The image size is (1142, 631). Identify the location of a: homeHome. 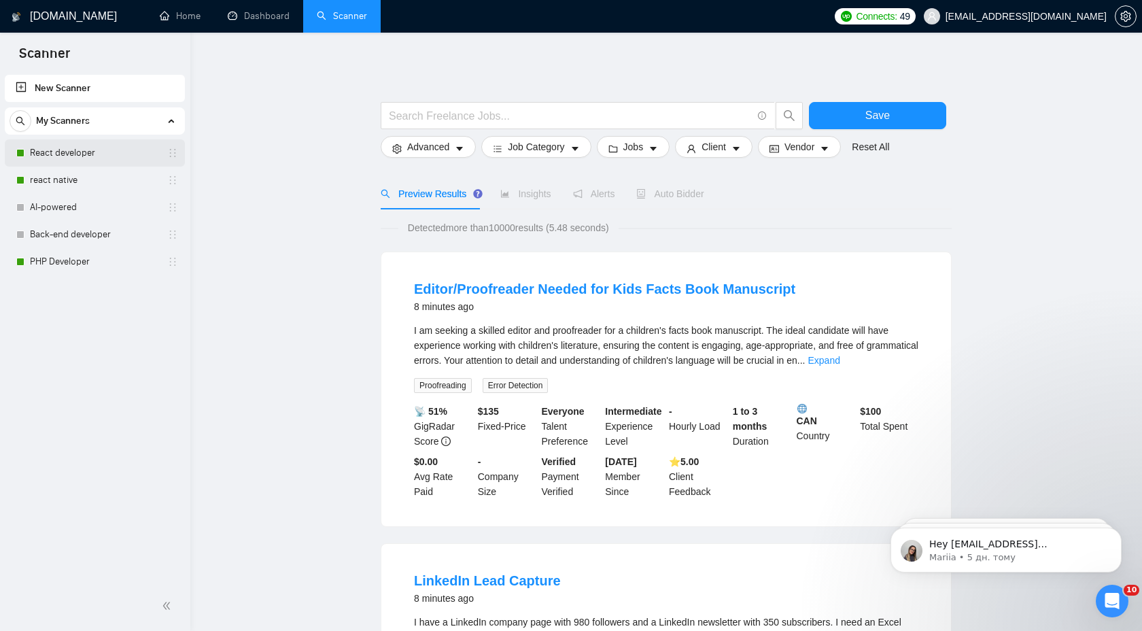
(180, 16).